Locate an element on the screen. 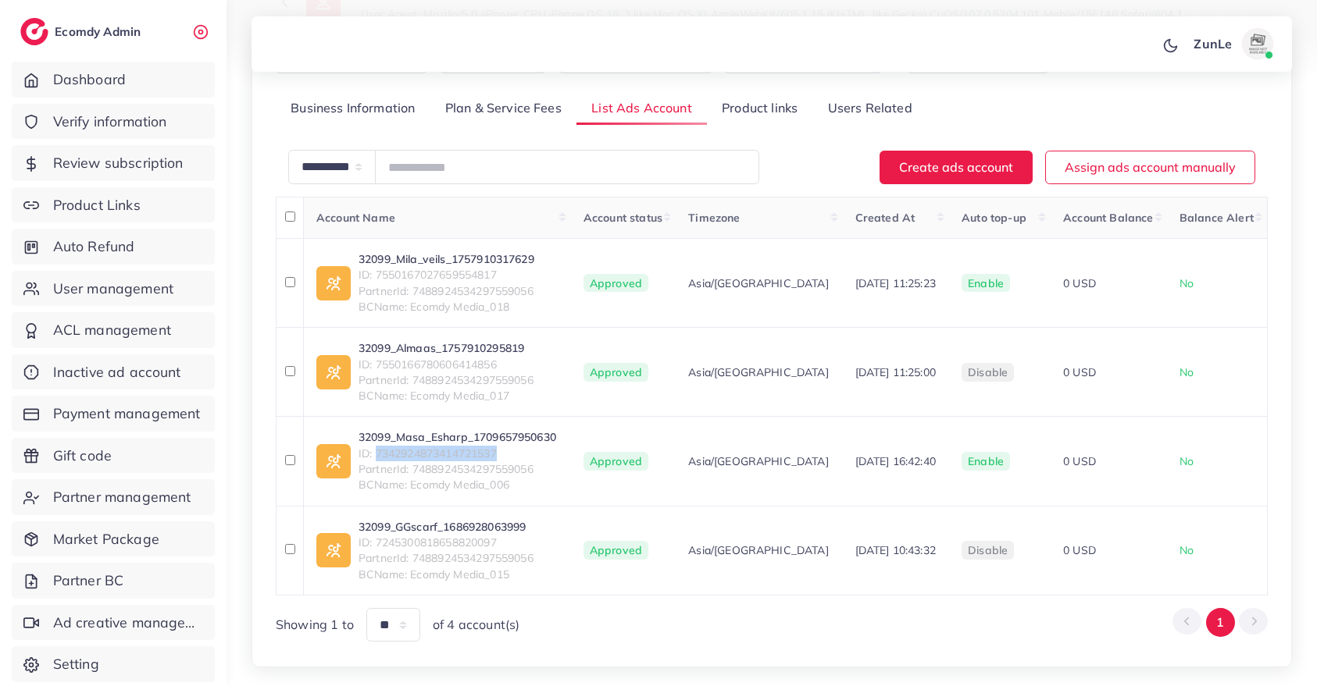  p: ZunLe is located at coordinates (1212, 44).